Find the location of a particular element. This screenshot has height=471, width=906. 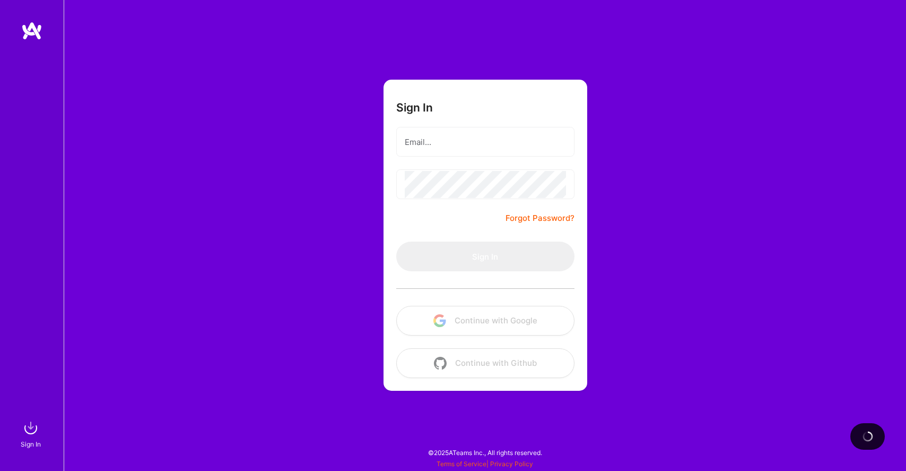

div: © 2025 ATeams Inc., All rights reserved. is located at coordinates (485, 452).